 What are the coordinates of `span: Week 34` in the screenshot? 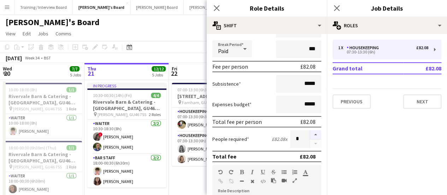 It's located at (32, 58).